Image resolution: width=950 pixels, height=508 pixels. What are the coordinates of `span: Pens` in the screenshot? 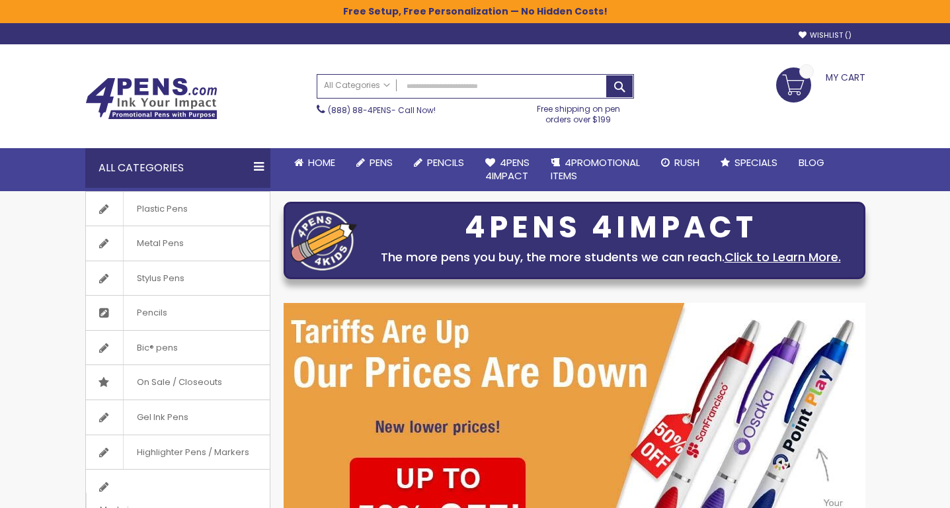 It's located at (381, 162).